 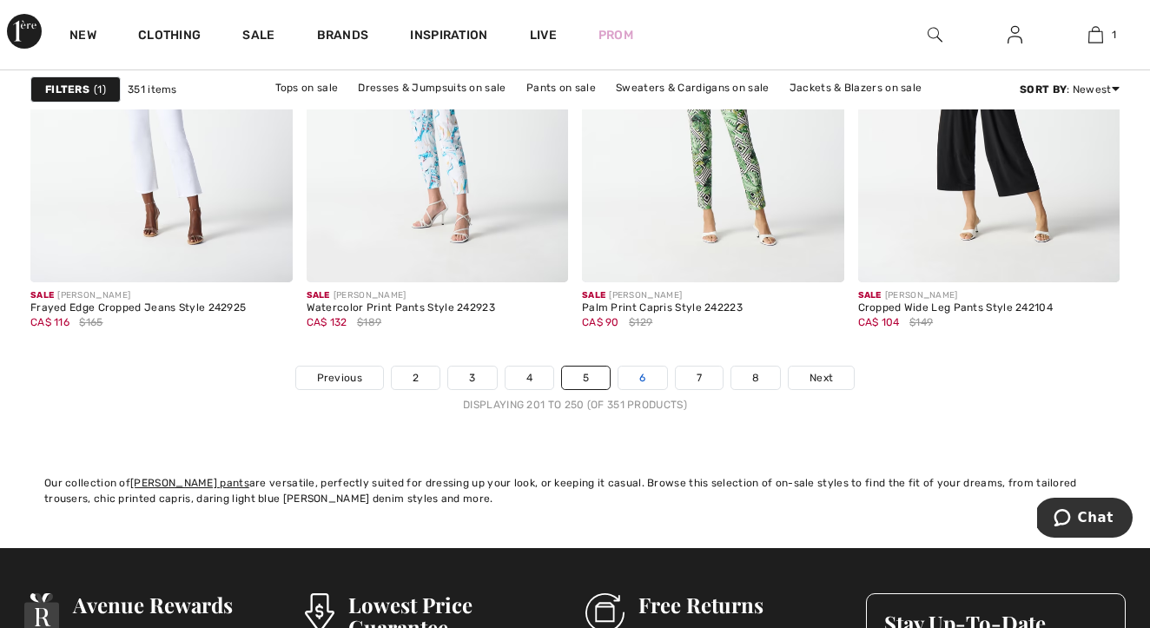 What do you see at coordinates (529, 378) in the screenshot?
I see `a: 4` at bounding box center [529, 378].